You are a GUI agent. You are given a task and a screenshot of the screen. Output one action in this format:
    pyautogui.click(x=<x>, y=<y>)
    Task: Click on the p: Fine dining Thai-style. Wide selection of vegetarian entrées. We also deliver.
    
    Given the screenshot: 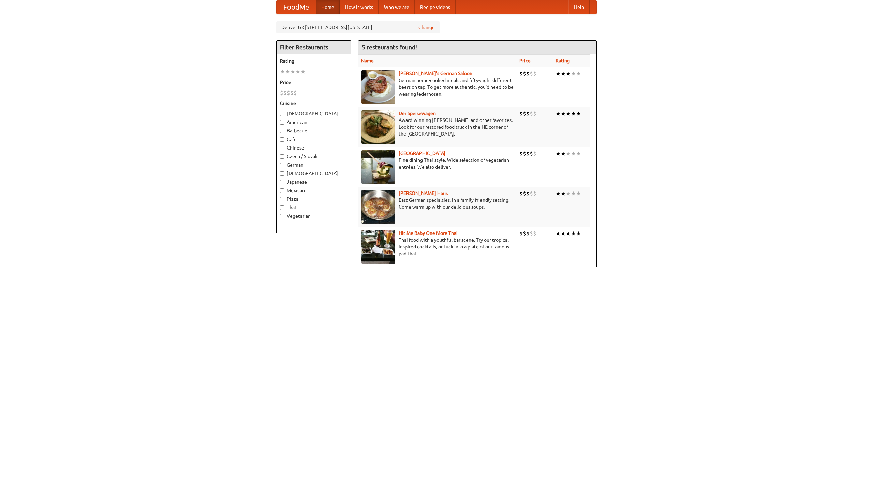 What is the action you would take?
    pyautogui.click(x=438, y=163)
    